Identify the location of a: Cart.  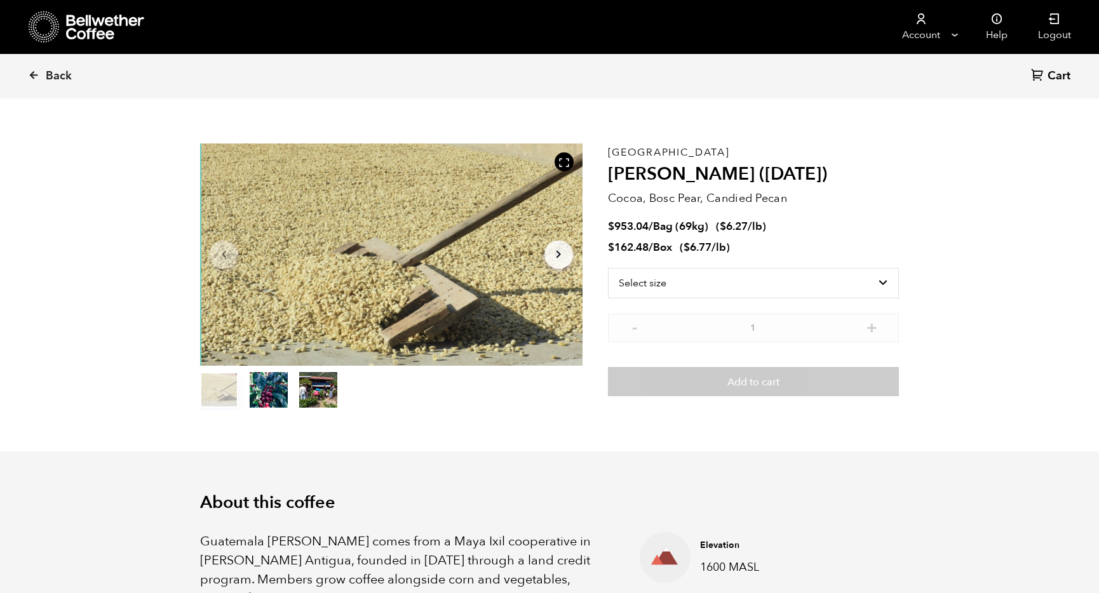
(1052, 76).